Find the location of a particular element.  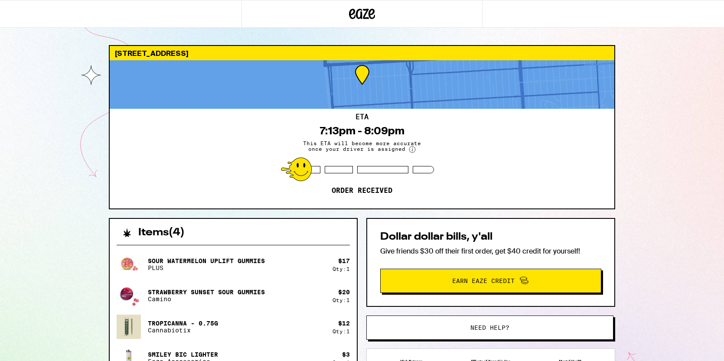

img: Camino - Strawberry Sunset Sour Gummies is located at coordinates (129, 296).